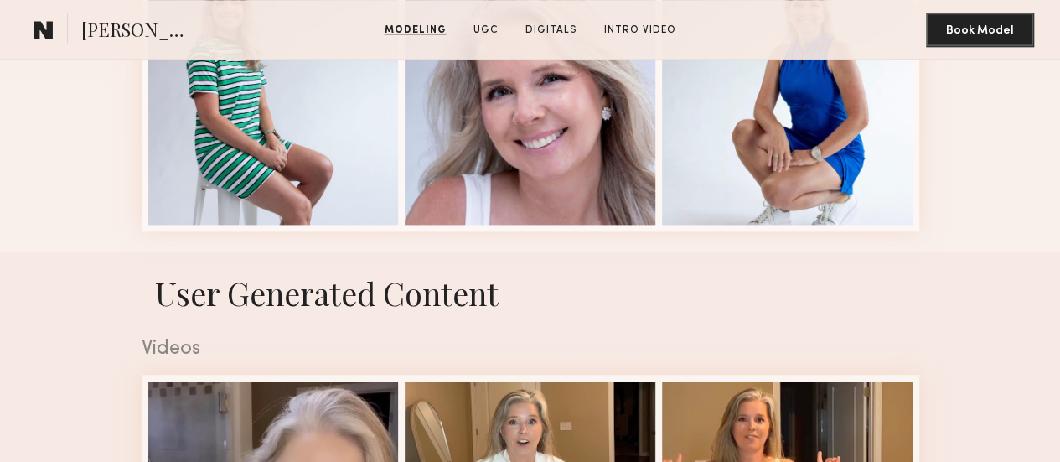  What do you see at coordinates (531, 293) in the screenshot?
I see `h1: User Generated Content` at bounding box center [531, 293].